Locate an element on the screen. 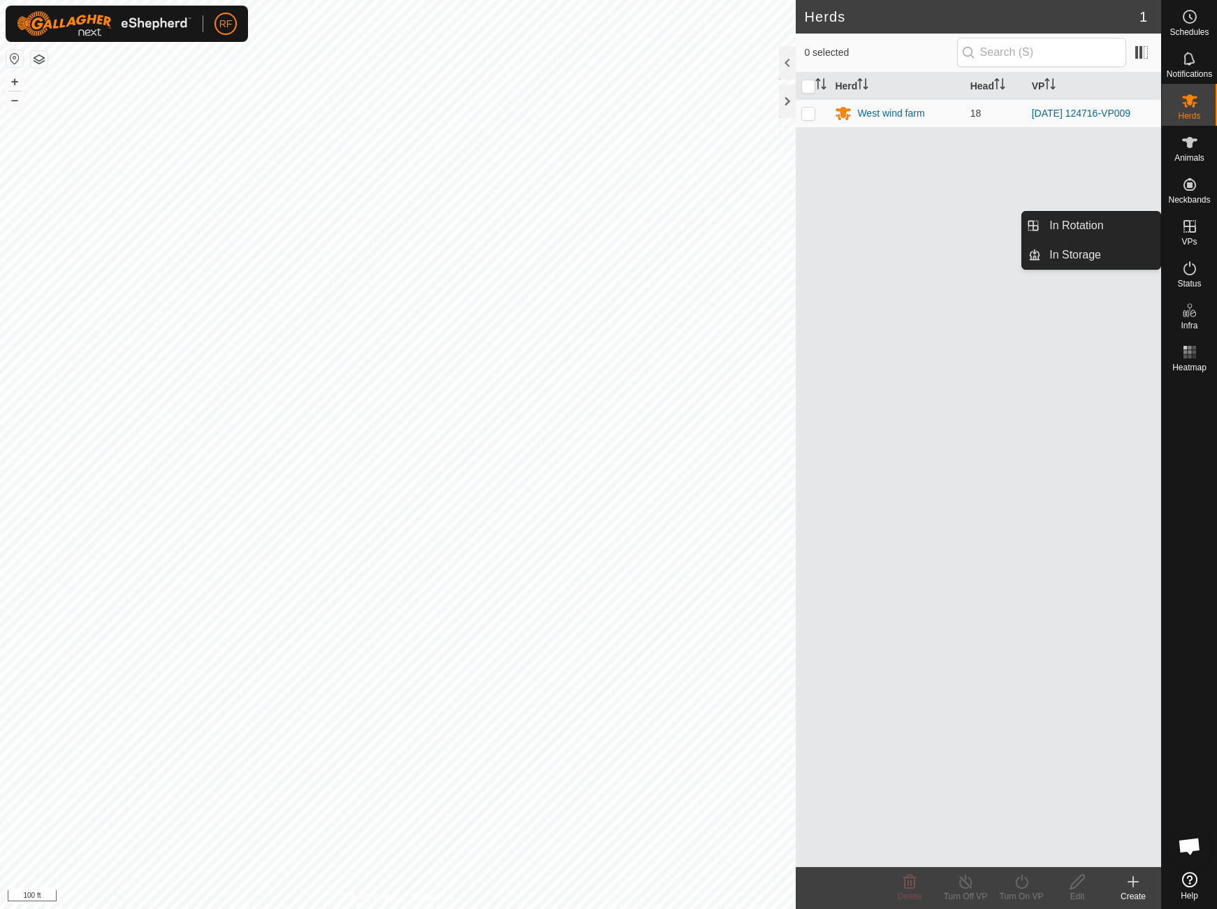 This screenshot has width=1217, height=909. div: Turn Off VP is located at coordinates (966, 897).